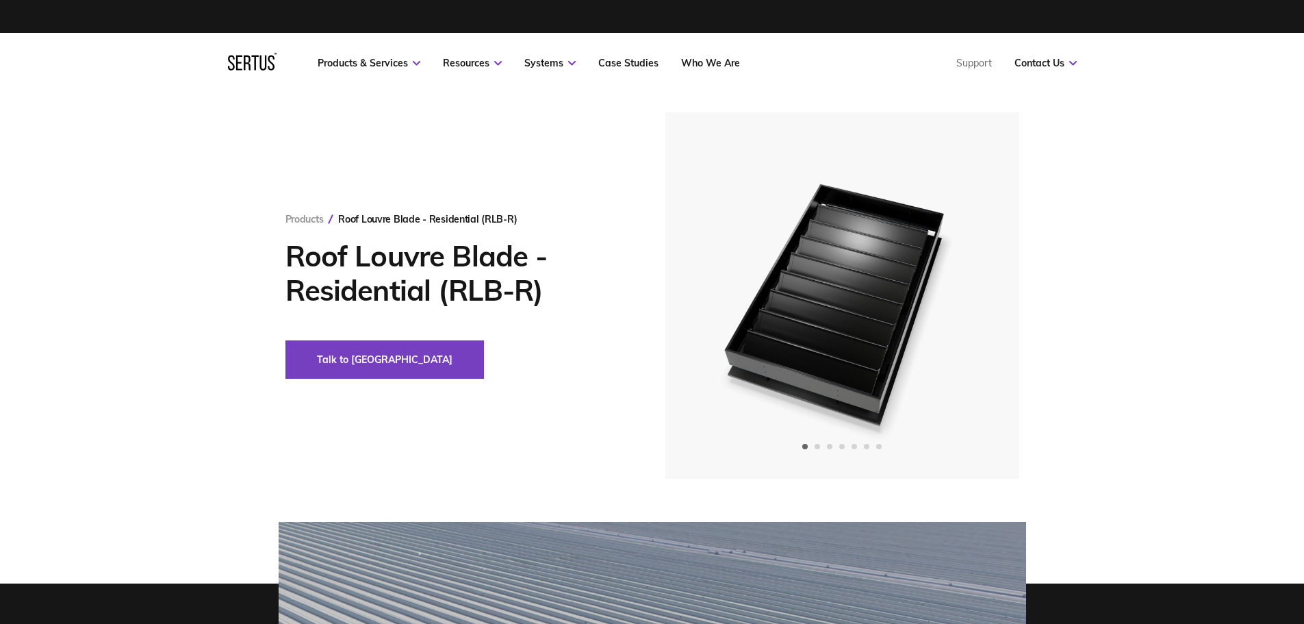 The width and height of the screenshot is (1304, 624). I want to click on span: Go to slide 3, so click(830, 446).